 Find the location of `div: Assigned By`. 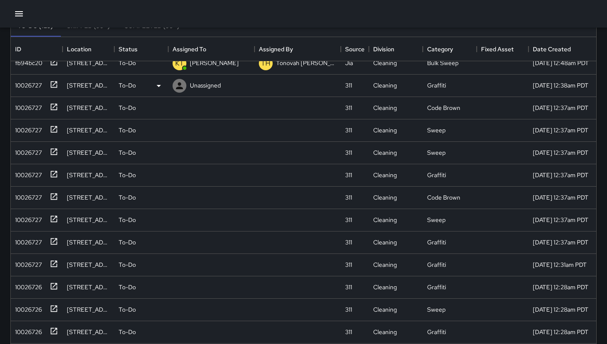

div: Assigned By is located at coordinates (298, 49).